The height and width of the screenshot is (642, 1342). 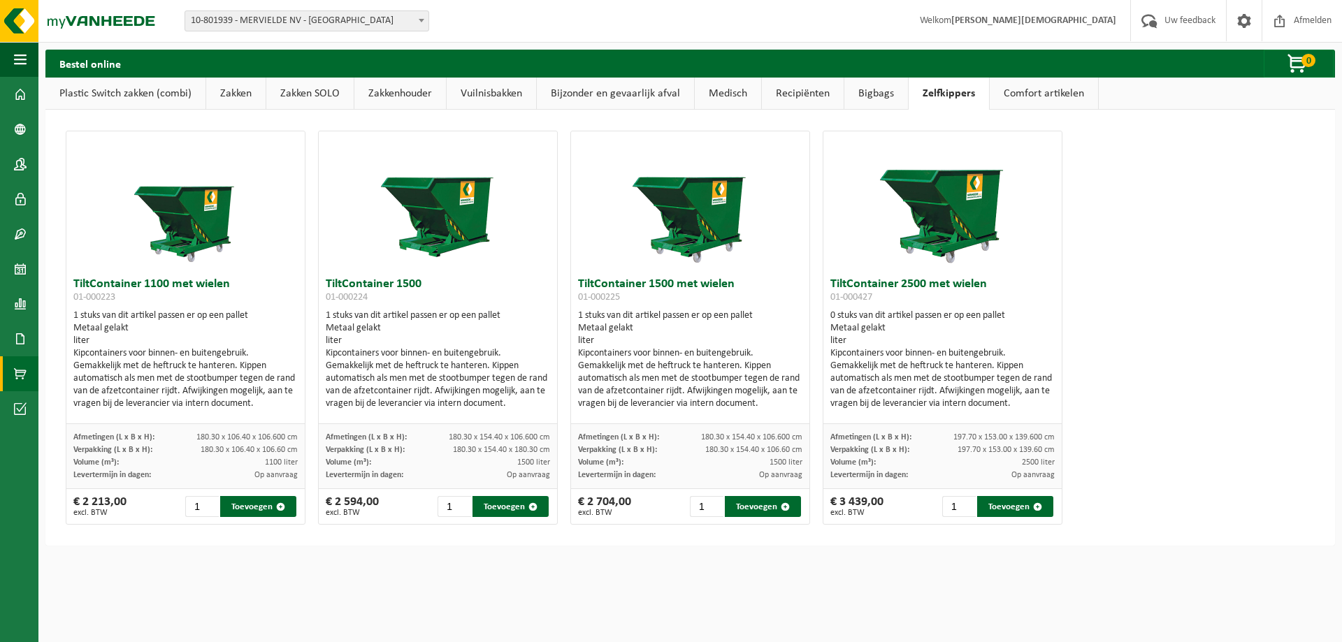 I want to click on img: 01-000225, so click(x=690, y=201).